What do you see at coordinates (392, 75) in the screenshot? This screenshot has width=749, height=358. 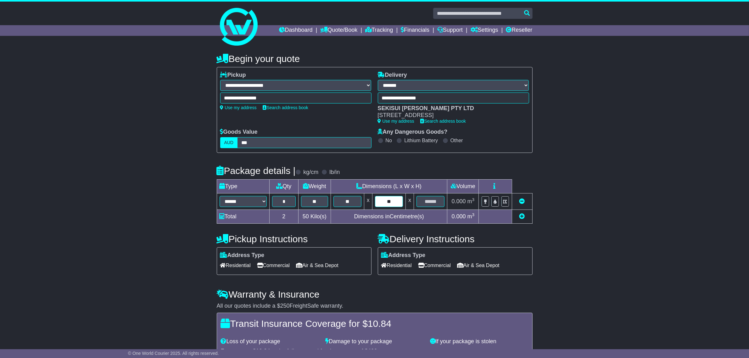 I see `label: Delivery` at bounding box center [392, 75].